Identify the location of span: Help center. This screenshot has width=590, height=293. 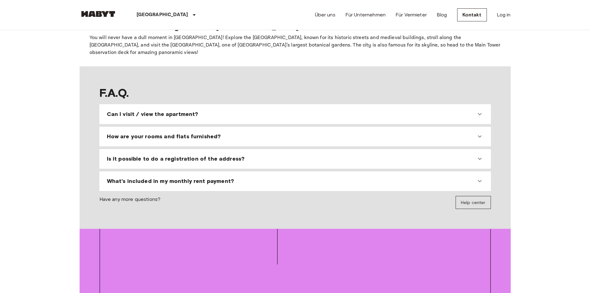
(473, 202).